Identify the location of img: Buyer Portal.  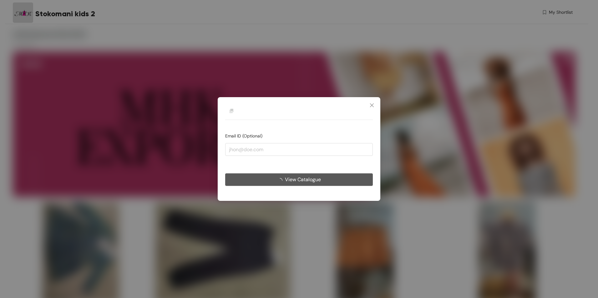
(232, 111).